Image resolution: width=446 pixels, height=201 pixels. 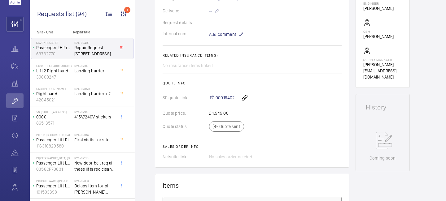 I want to click on span: Landing barrier, so click(x=95, y=71).